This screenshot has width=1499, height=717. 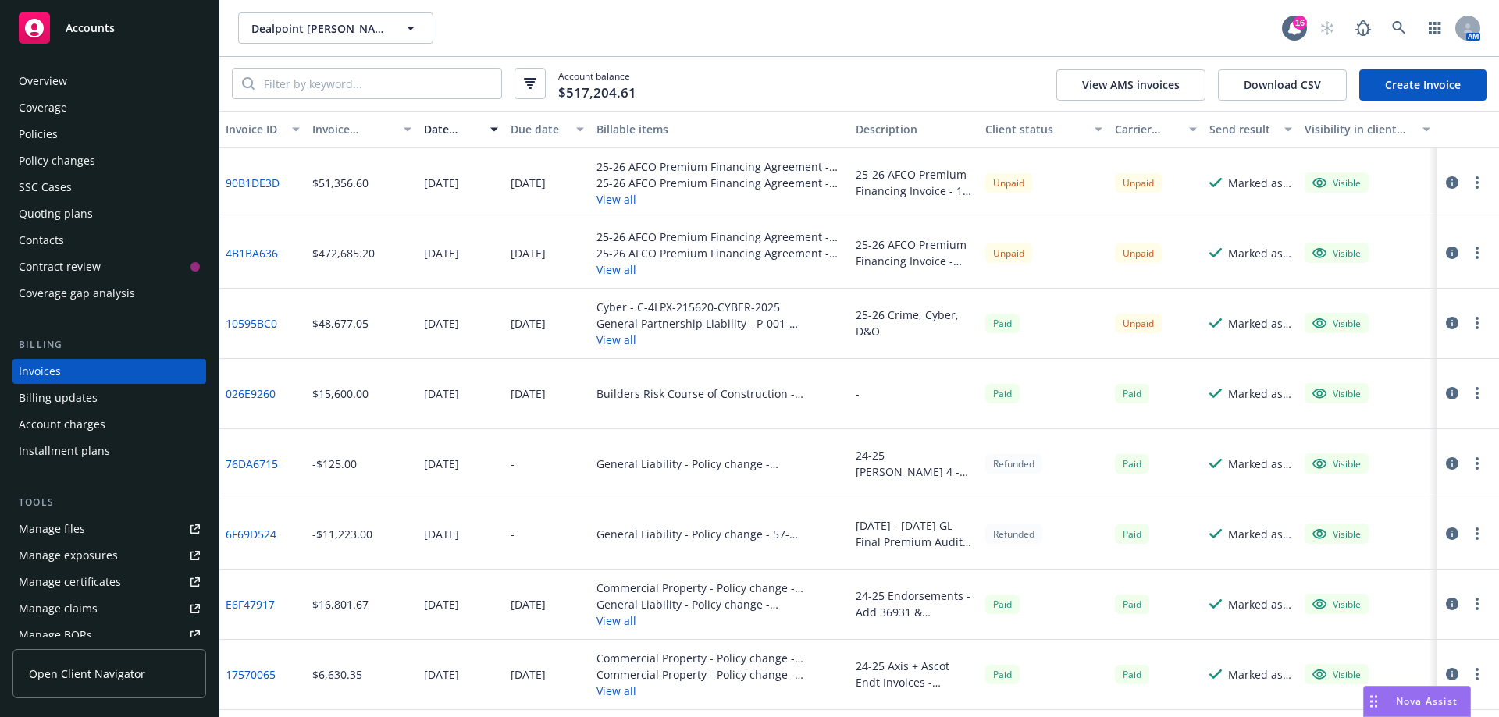 What do you see at coordinates (109, 345) in the screenshot?
I see `div: Billing` at bounding box center [109, 345].